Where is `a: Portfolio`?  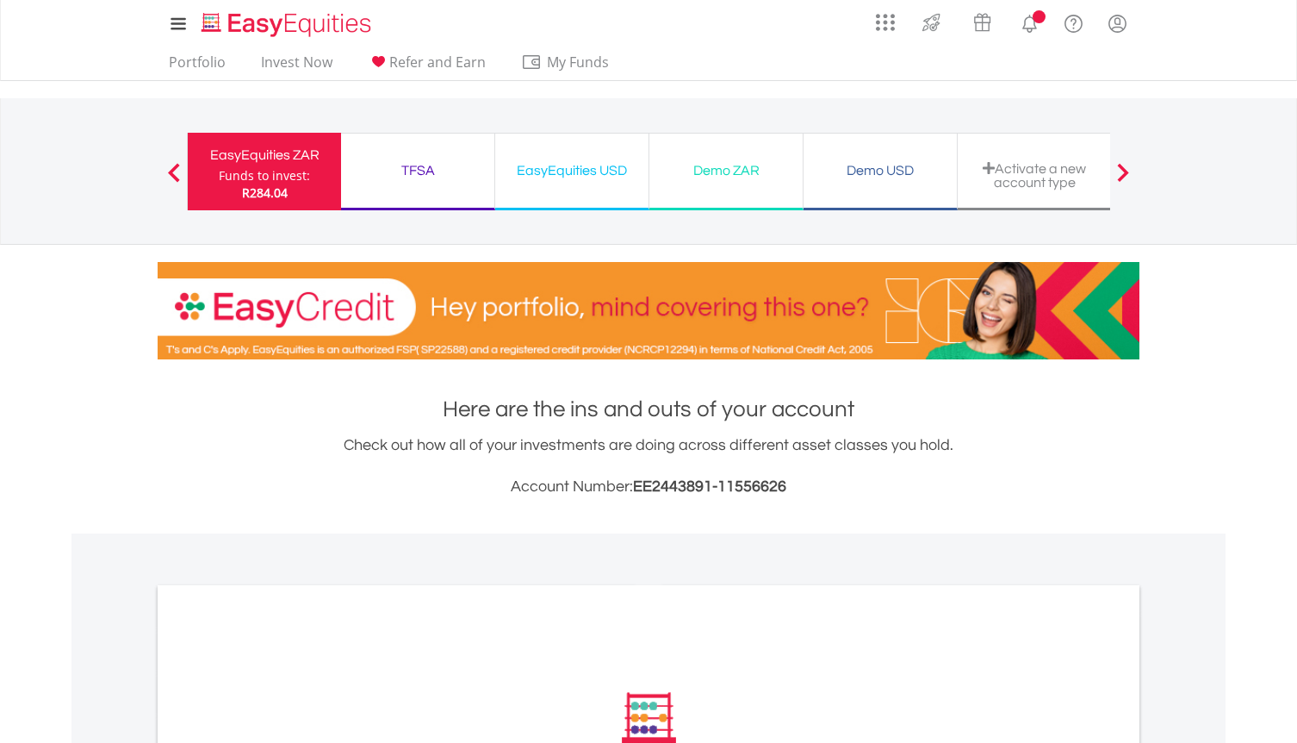 a: Portfolio is located at coordinates (197, 66).